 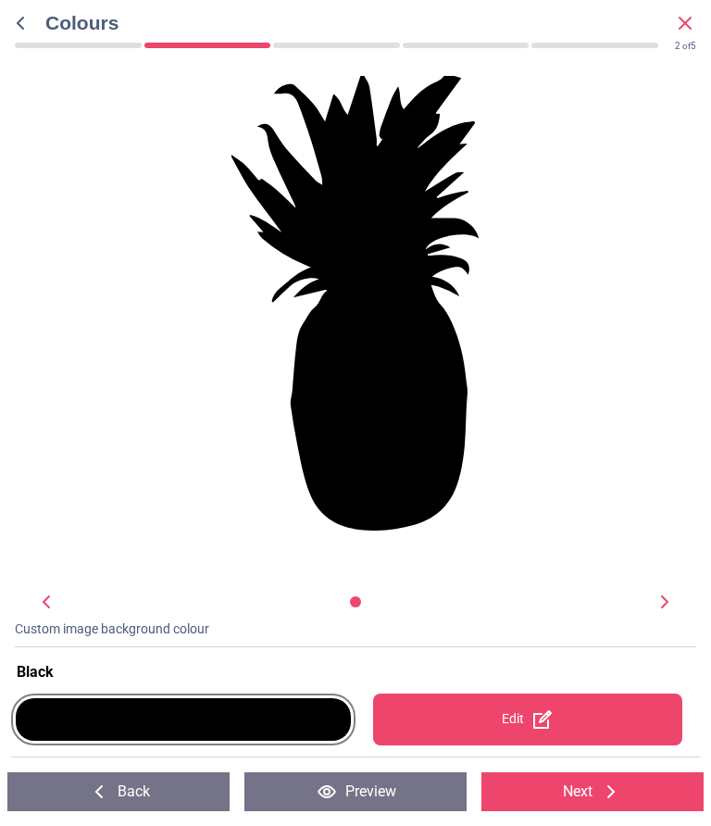 What do you see at coordinates (593, 792) in the screenshot?
I see `button: Next` at bounding box center [593, 792].